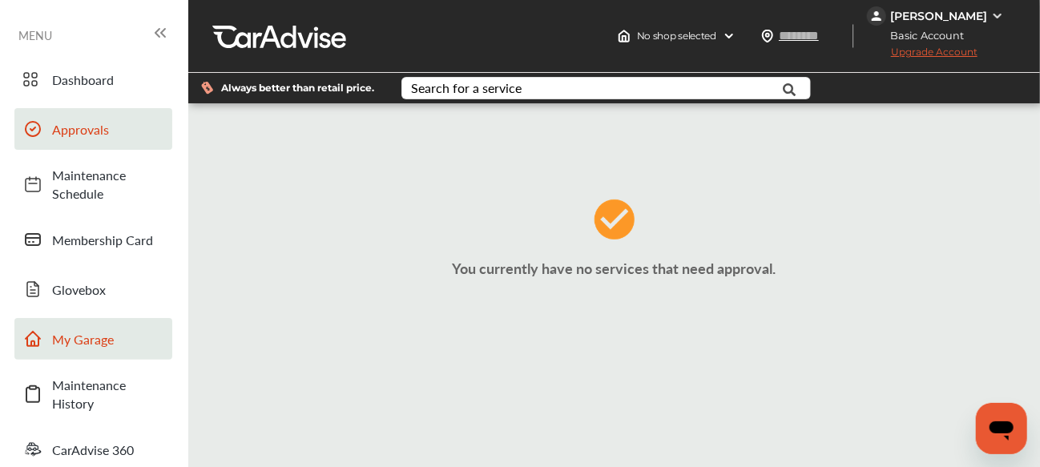 The image size is (1040, 467). What do you see at coordinates (998, 16) in the screenshot?
I see `img: WGsFRI8htEPBVLJbROoPRyZpYNWhNONpIPPETTm6eUC0GeLEiAAAAAElFTkSuQmCC` at bounding box center [998, 16].